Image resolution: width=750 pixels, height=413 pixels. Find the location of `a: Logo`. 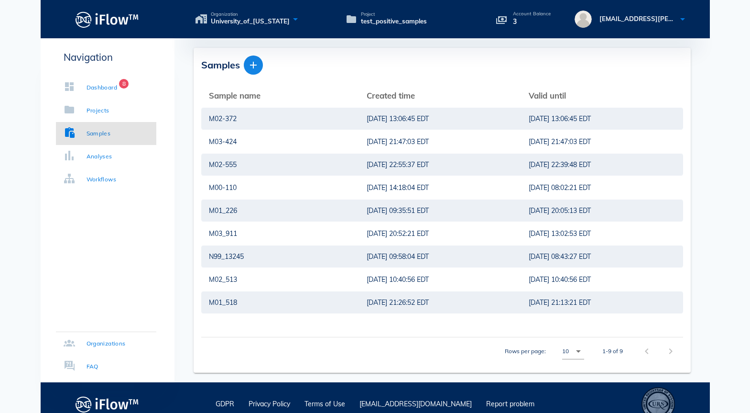

a: Logo is located at coordinates (108, 19).